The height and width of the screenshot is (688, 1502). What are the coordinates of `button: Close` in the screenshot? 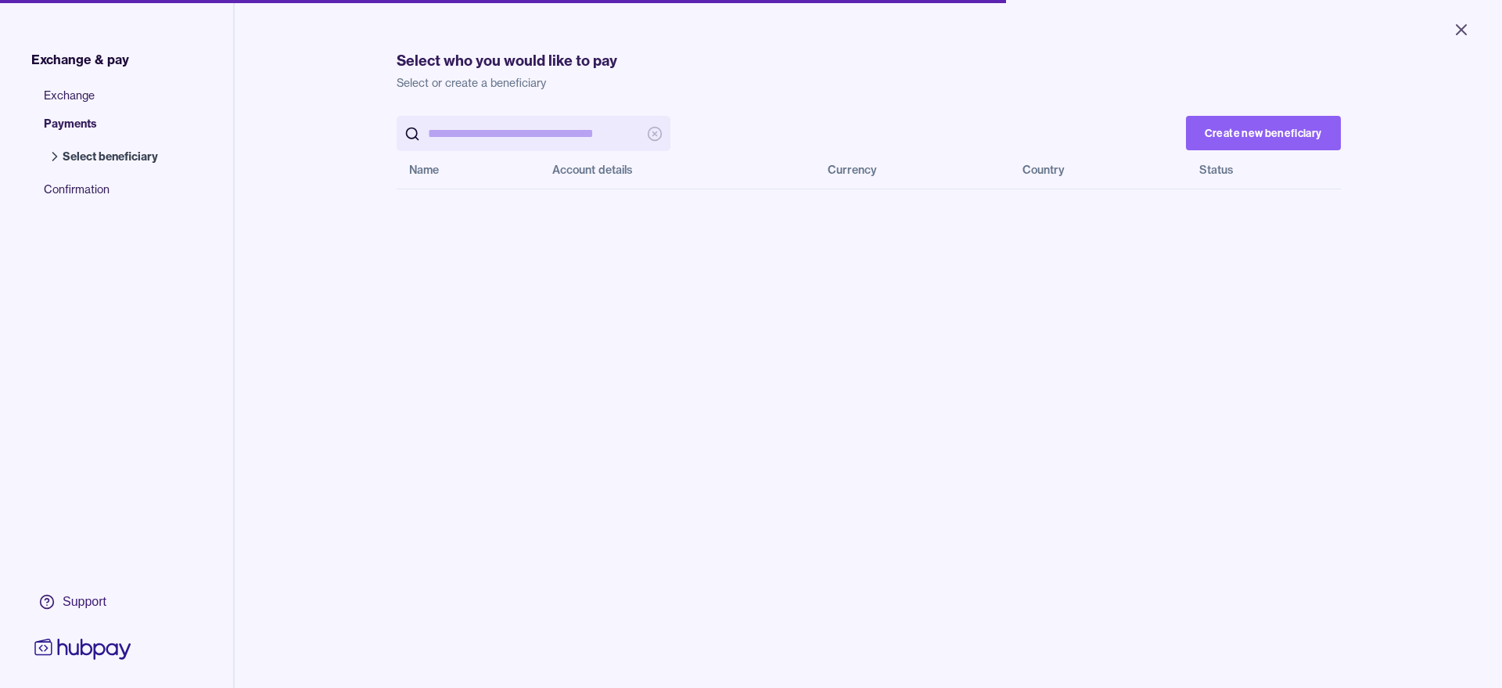 It's located at (1462, 30).